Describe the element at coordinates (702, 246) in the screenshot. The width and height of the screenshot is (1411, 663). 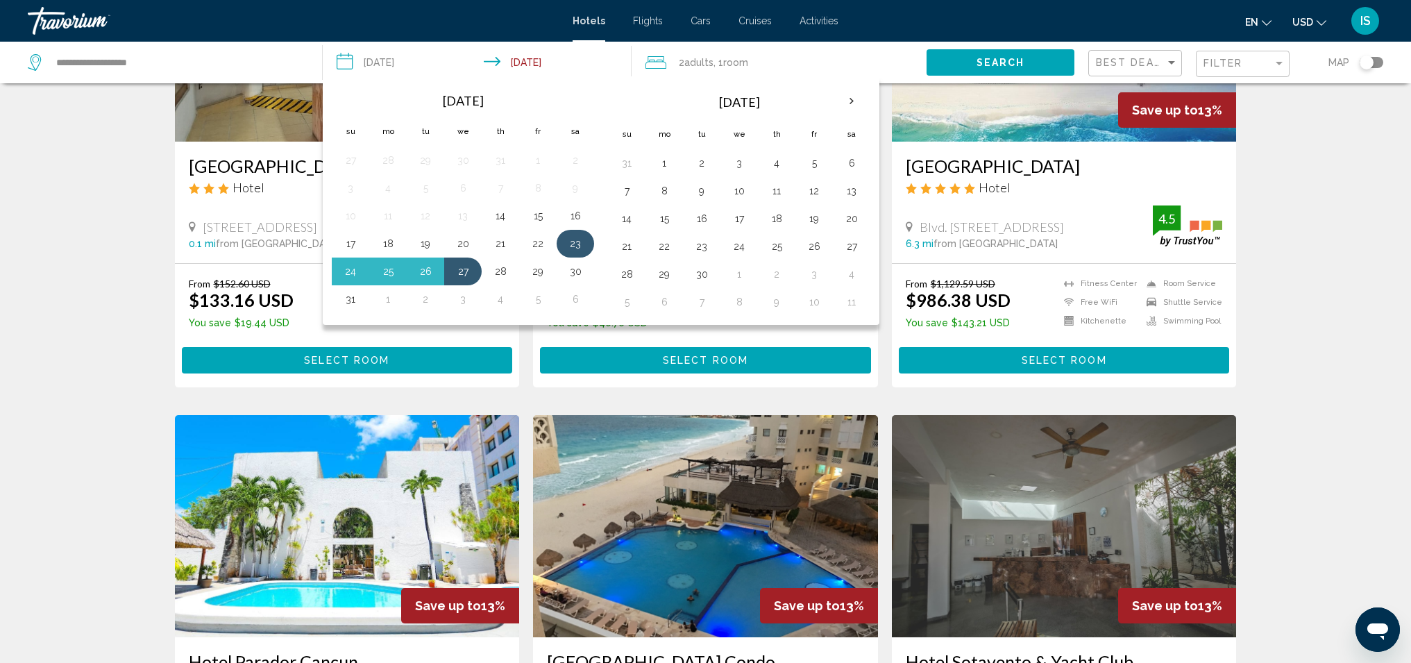
I see `button: Day 23` at that location.